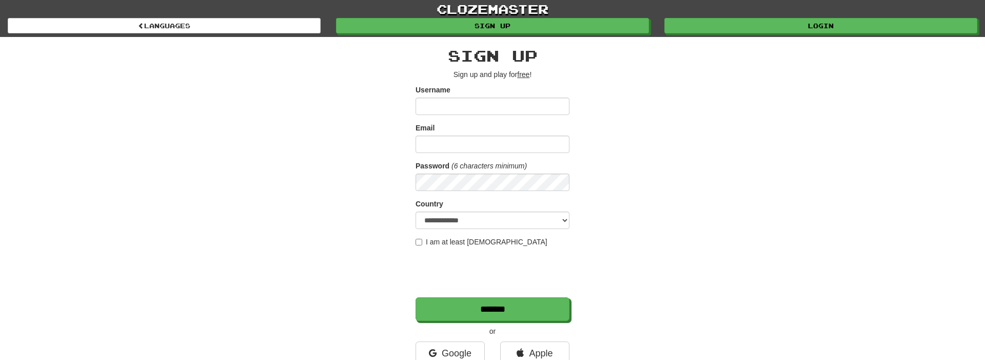 The image size is (985, 360). I want to click on label: Email, so click(425, 128).